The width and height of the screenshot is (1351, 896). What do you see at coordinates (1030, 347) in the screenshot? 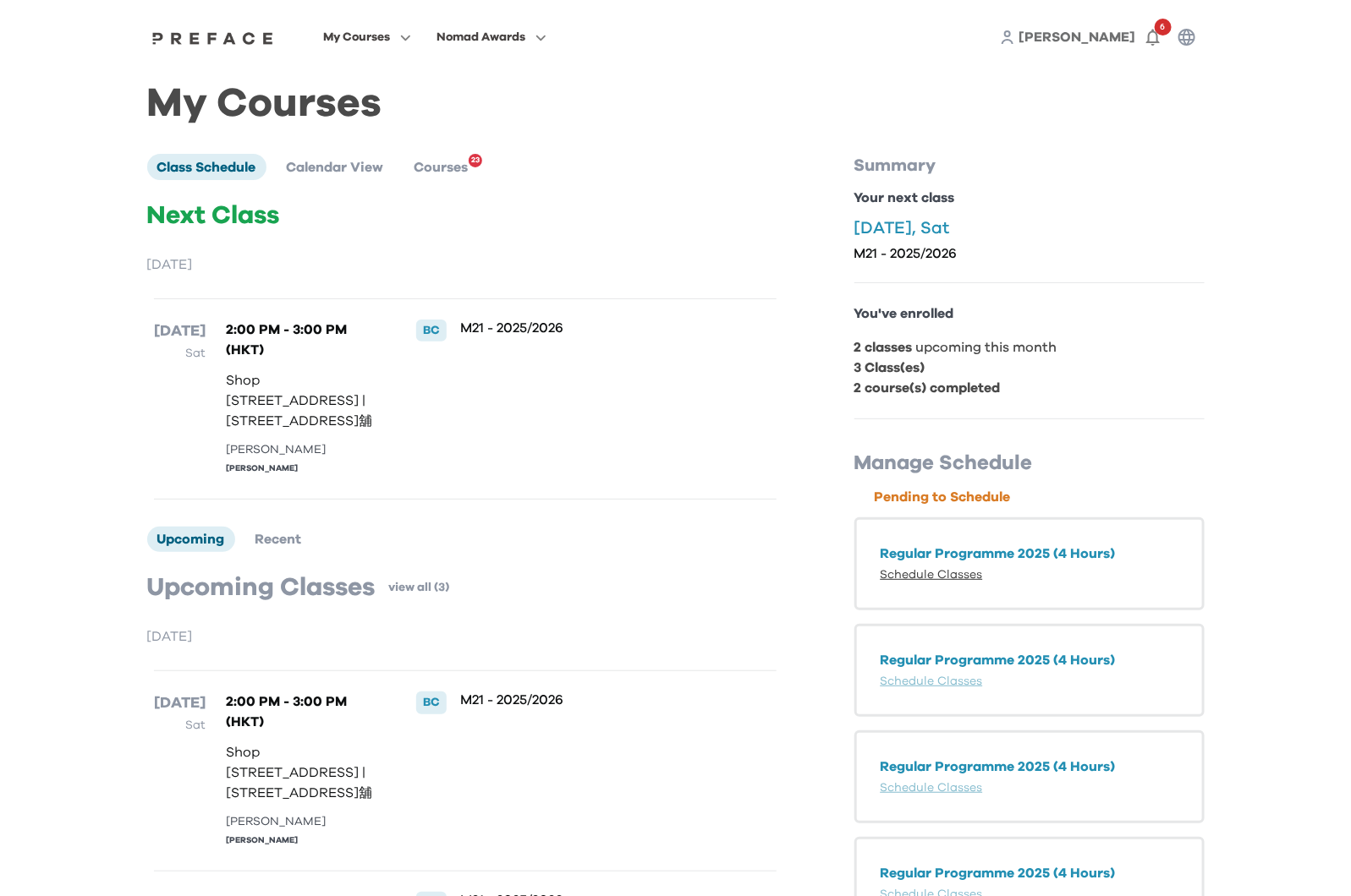
I see `p: upcoming this month` at bounding box center [1030, 347].